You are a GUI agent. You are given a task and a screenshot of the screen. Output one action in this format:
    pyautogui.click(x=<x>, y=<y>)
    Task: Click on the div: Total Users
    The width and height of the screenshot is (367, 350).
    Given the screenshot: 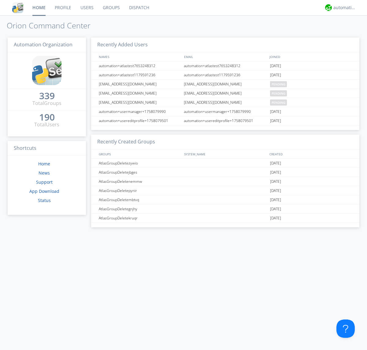 What is the action you would take?
    pyautogui.click(x=47, y=125)
    